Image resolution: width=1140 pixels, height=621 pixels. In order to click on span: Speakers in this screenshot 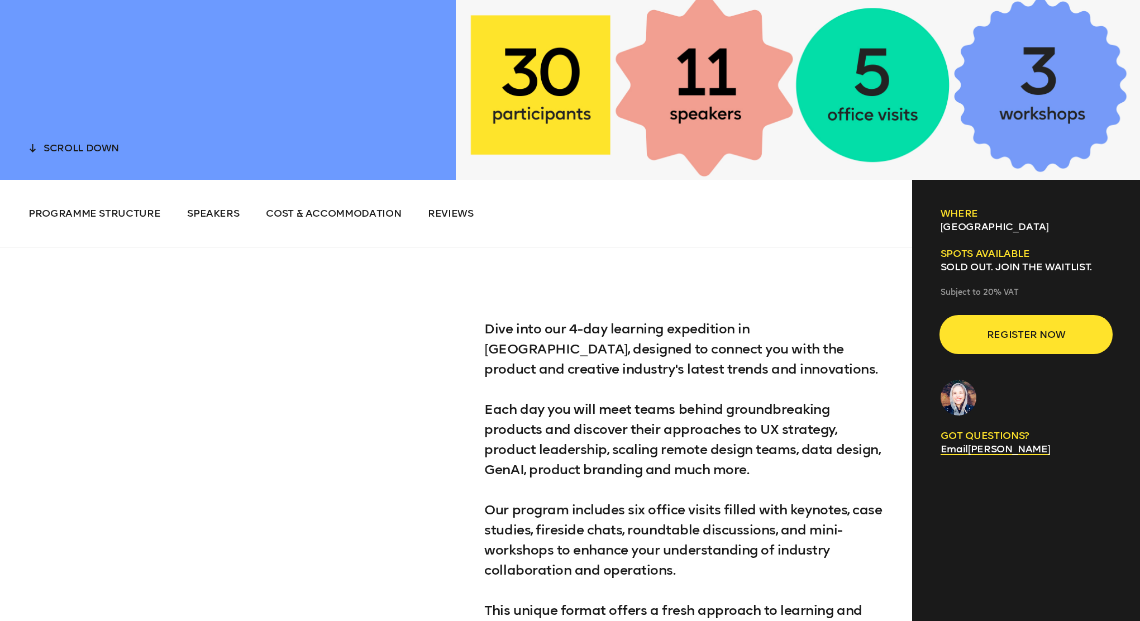, I will do `click(213, 213)`.